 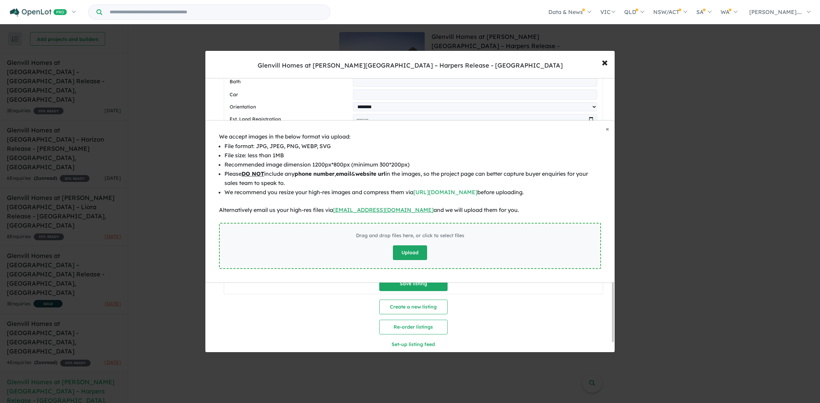 What do you see at coordinates (370, 174) in the screenshot?
I see `b: website url` at bounding box center [370, 174].